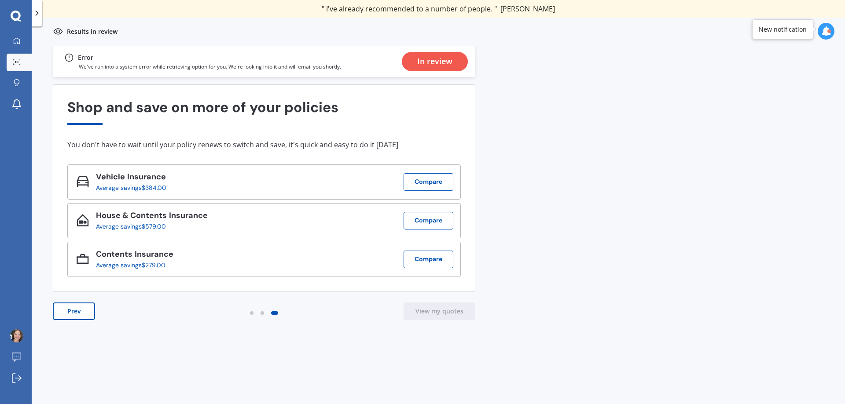 The image size is (845, 404). Describe the element at coordinates (83, 182) in the screenshot. I see `img: Vehicle_icon` at that location.